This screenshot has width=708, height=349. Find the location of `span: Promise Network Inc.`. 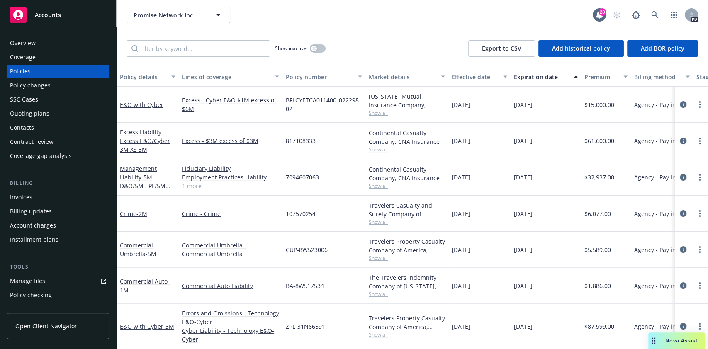

span: Promise Network Inc. is located at coordinates (169, 15).